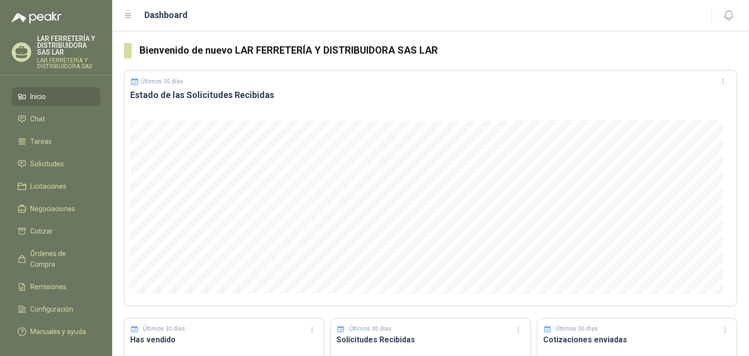  I want to click on h1: Dashboard, so click(166, 15).